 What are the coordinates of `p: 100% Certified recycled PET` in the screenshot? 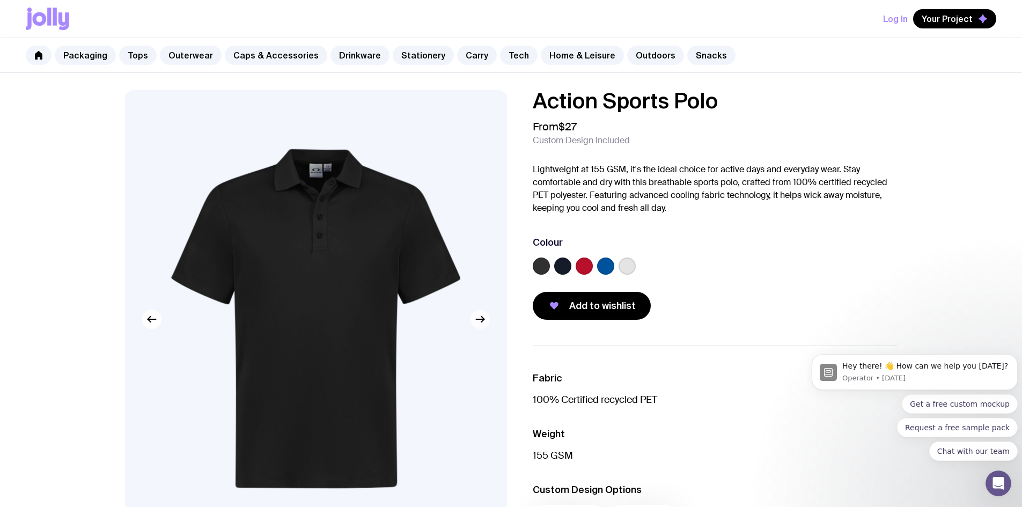 It's located at (715, 400).